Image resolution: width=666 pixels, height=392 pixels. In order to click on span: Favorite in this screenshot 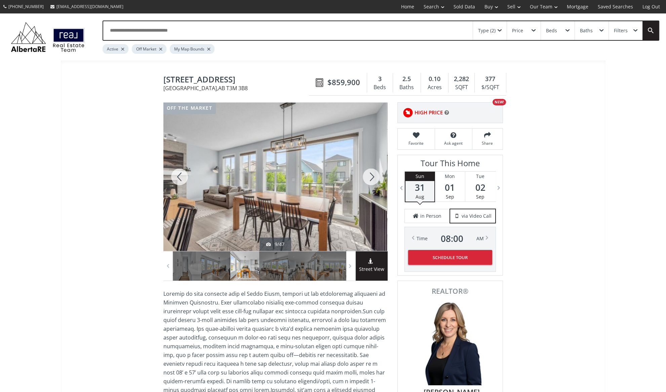, I will do `click(416, 143)`.